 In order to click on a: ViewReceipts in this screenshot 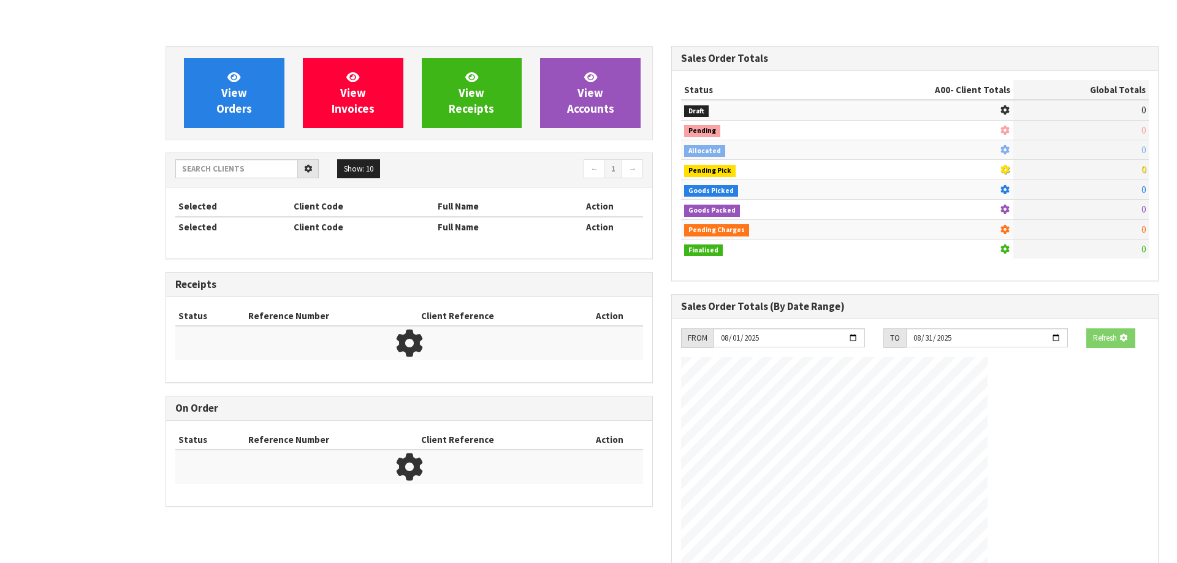, I will do `click(472, 93)`.